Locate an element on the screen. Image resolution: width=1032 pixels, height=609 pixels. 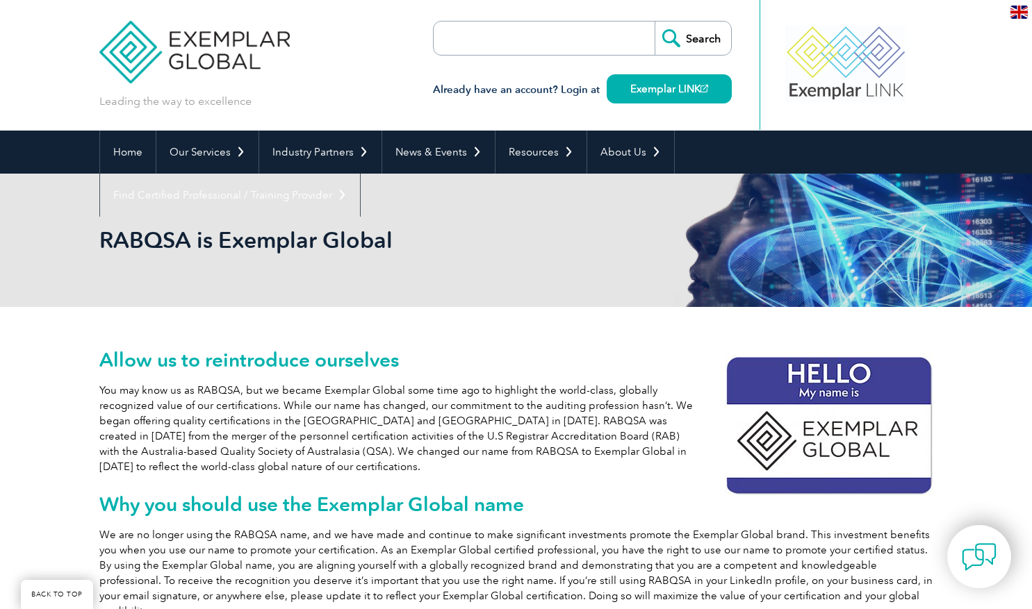
a: Home is located at coordinates (128, 152).